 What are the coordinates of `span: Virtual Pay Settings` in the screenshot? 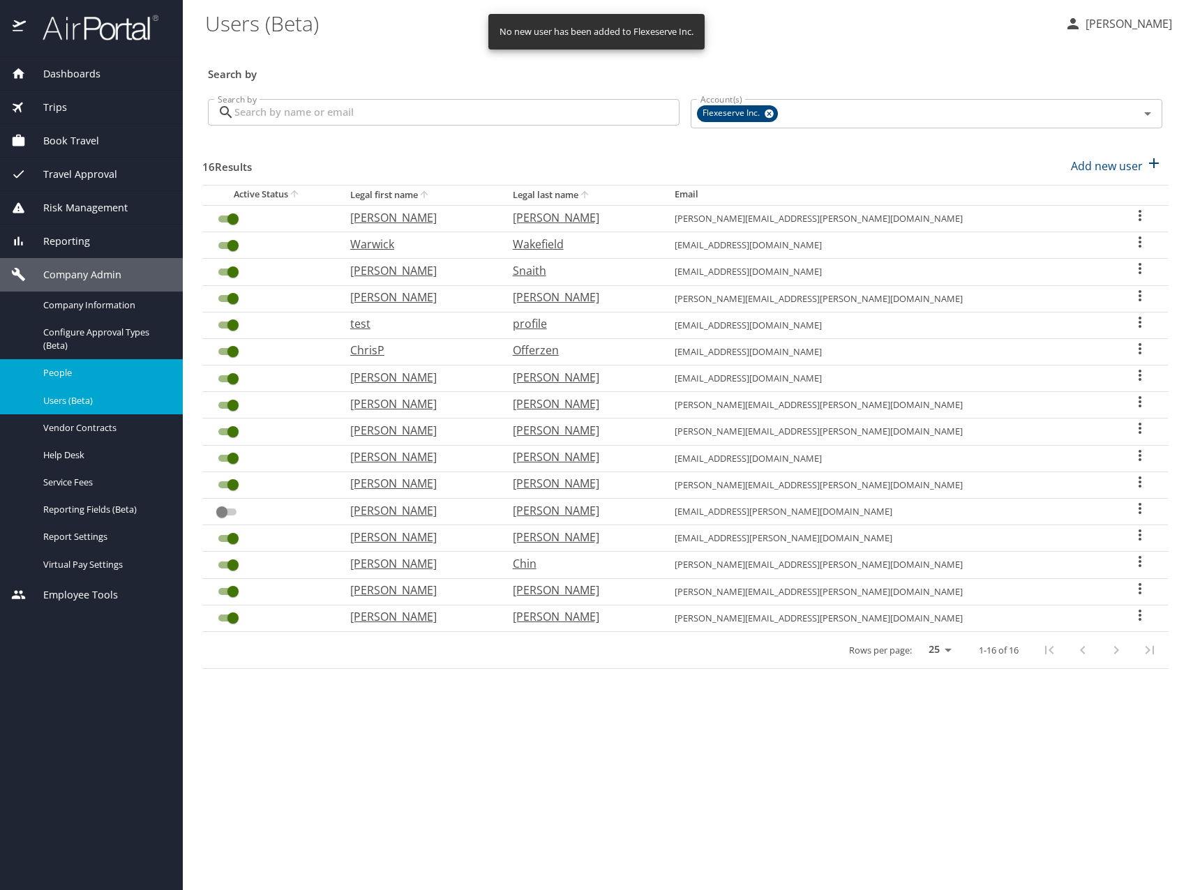 It's located at (105, 565).